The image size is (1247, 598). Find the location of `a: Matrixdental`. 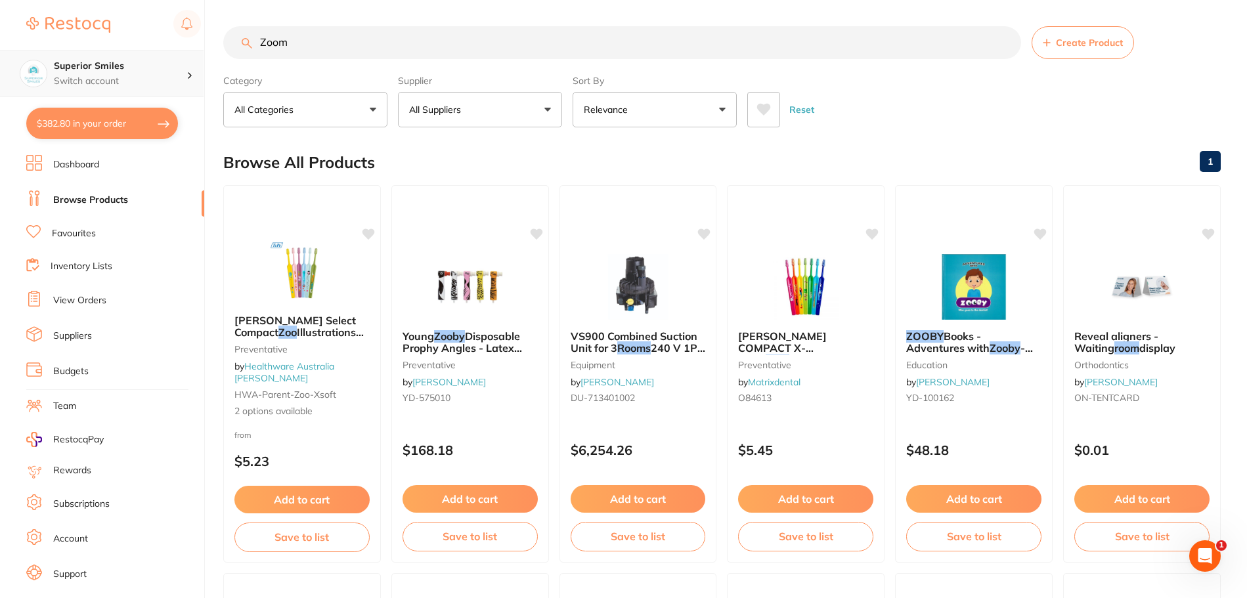

a: Matrixdental is located at coordinates (774, 382).